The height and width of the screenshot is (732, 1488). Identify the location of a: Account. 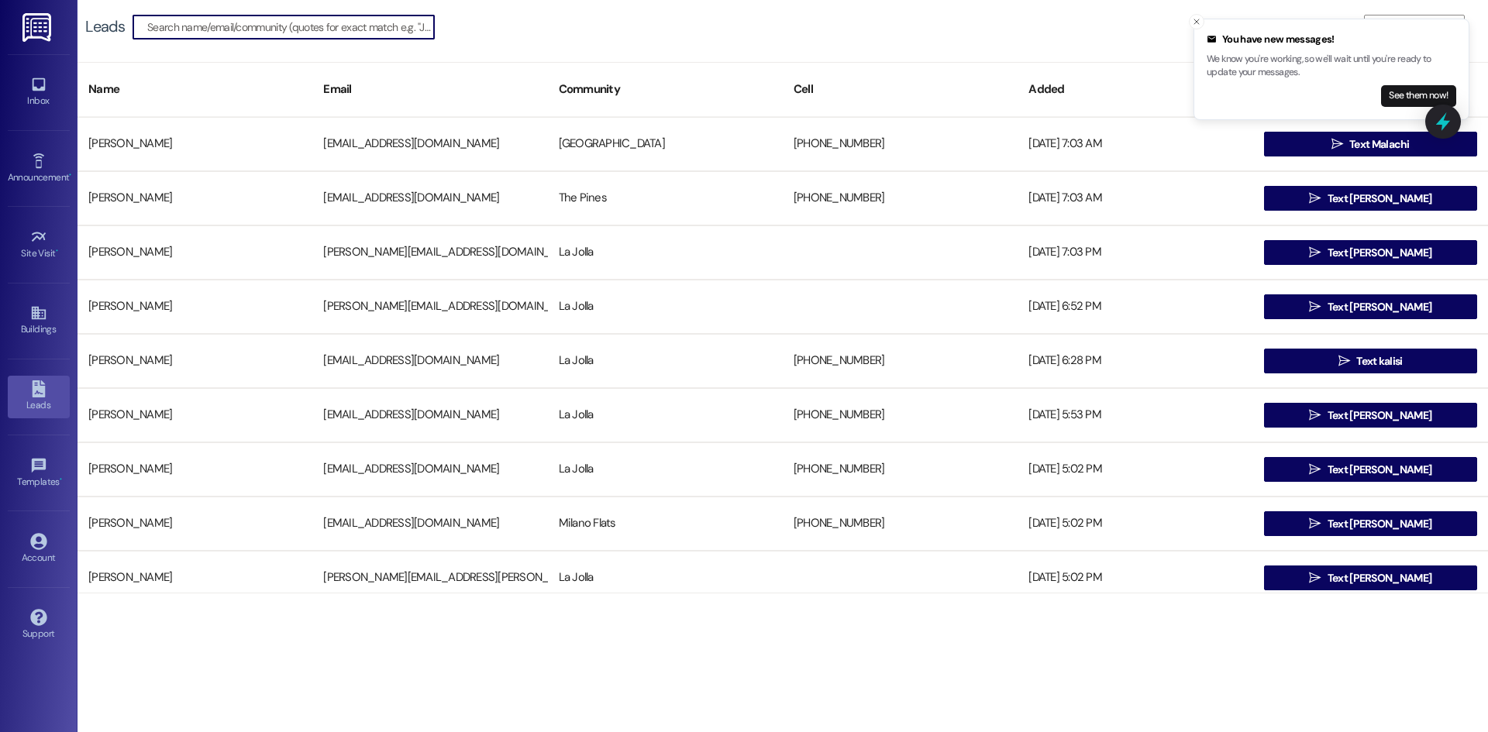
(39, 549).